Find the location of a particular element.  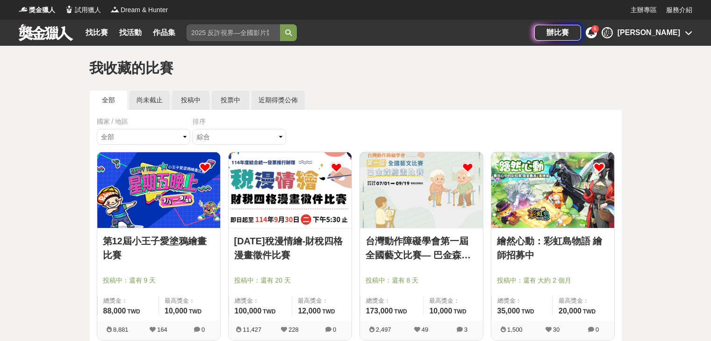

a: 辦比賽 is located at coordinates (558, 33).